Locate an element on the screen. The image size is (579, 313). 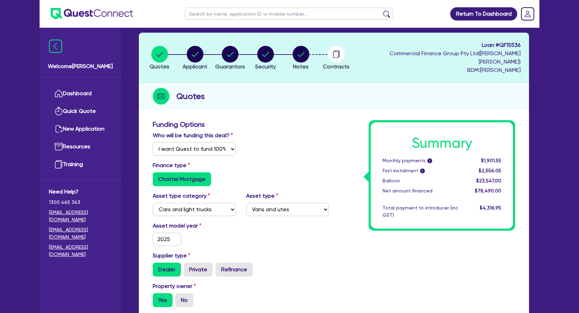
span: Contracts is located at coordinates (336, 66).